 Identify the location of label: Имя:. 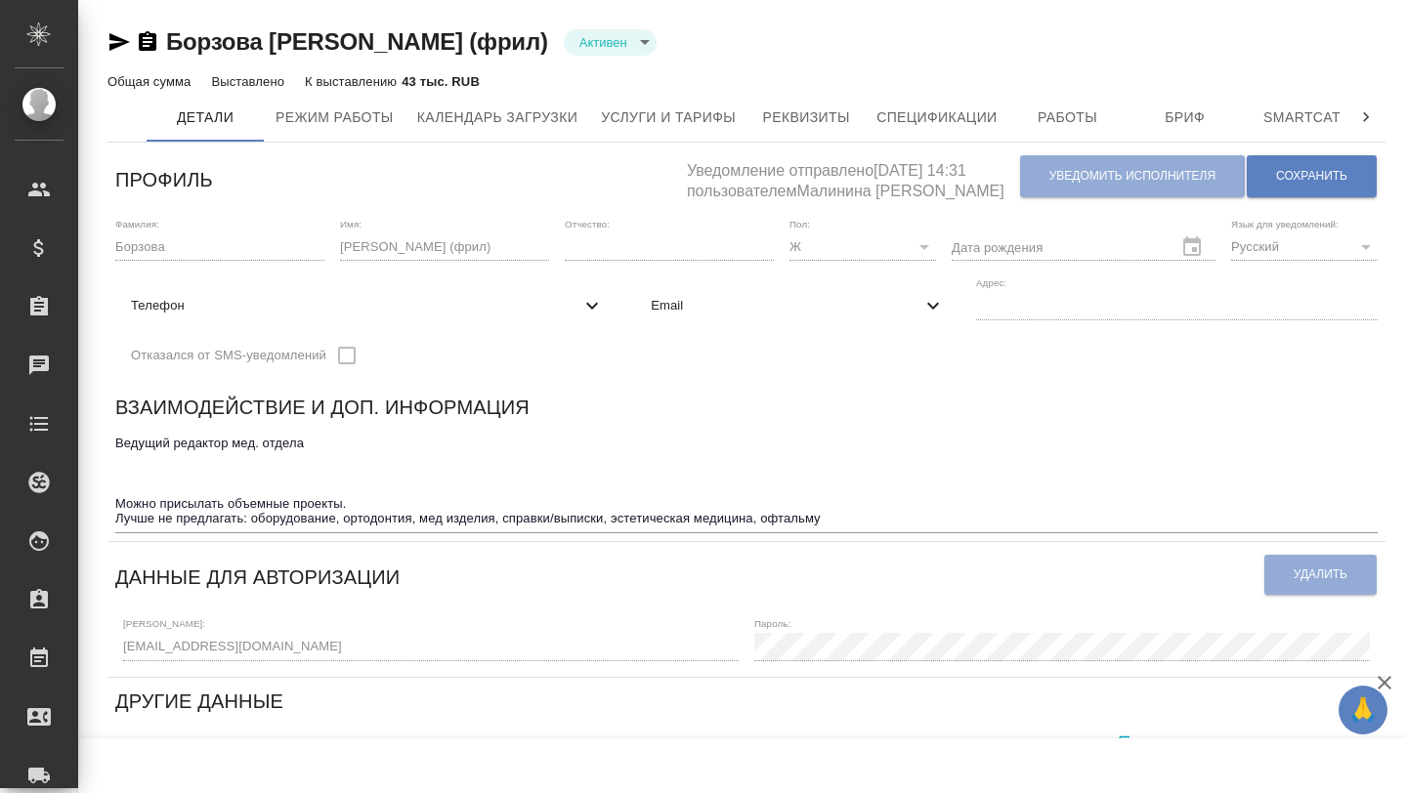
(351, 224).